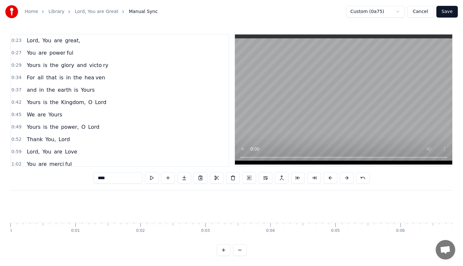  Describe the element at coordinates (57, 164) in the screenshot. I see `span: merci` at that location.